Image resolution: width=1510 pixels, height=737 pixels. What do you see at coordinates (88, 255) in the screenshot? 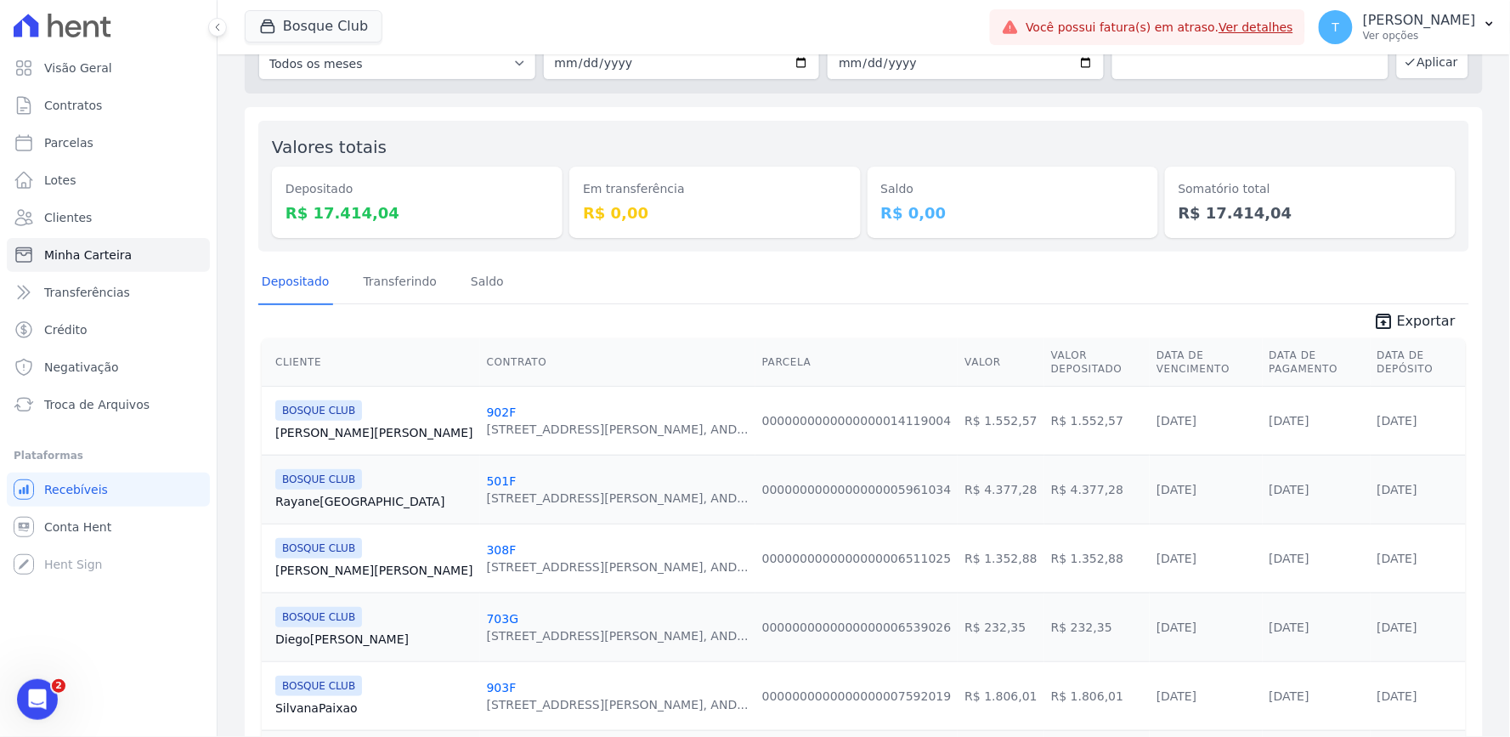
I see `span: Minha Carteira` at bounding box center [88, 255].